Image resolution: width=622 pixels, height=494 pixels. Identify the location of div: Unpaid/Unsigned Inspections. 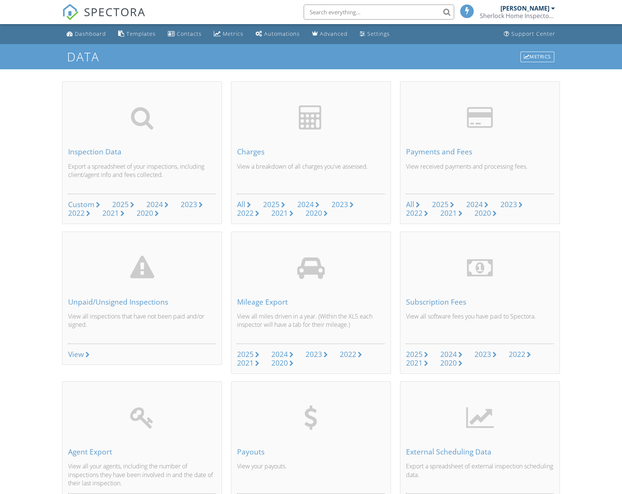
(142, 302).